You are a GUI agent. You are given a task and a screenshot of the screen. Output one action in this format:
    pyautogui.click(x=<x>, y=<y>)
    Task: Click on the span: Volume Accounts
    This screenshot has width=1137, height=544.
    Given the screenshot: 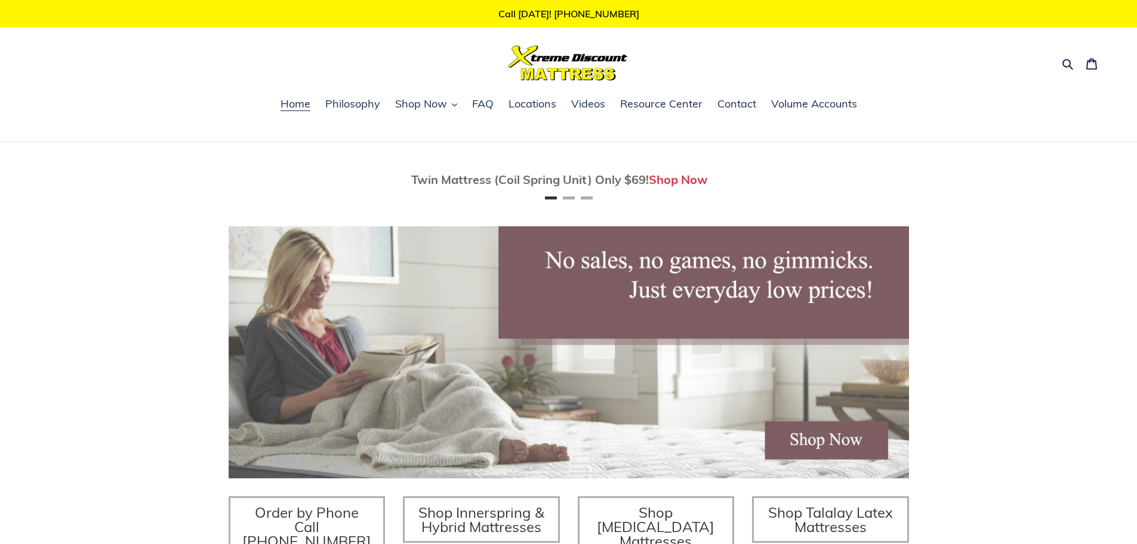 What is the action you would take?
    pyautogui.click(x=814, y=104)
    